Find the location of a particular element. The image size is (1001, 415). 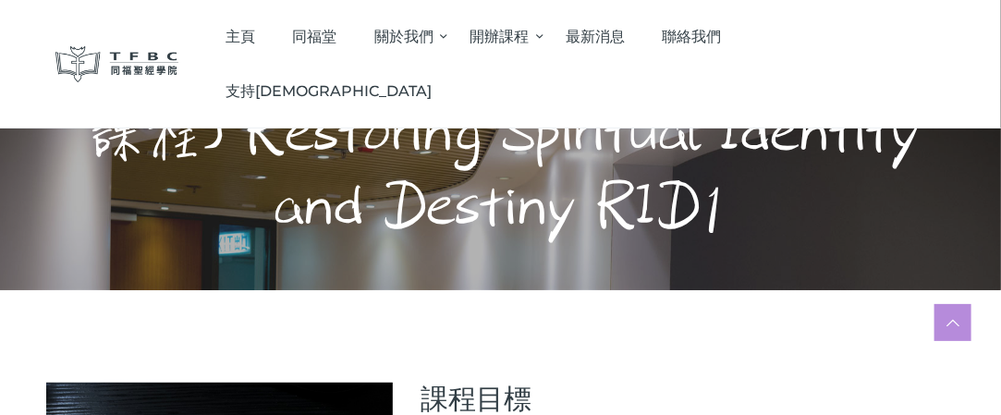

a: 聯絡我們 is located at coordinates (691, 36).